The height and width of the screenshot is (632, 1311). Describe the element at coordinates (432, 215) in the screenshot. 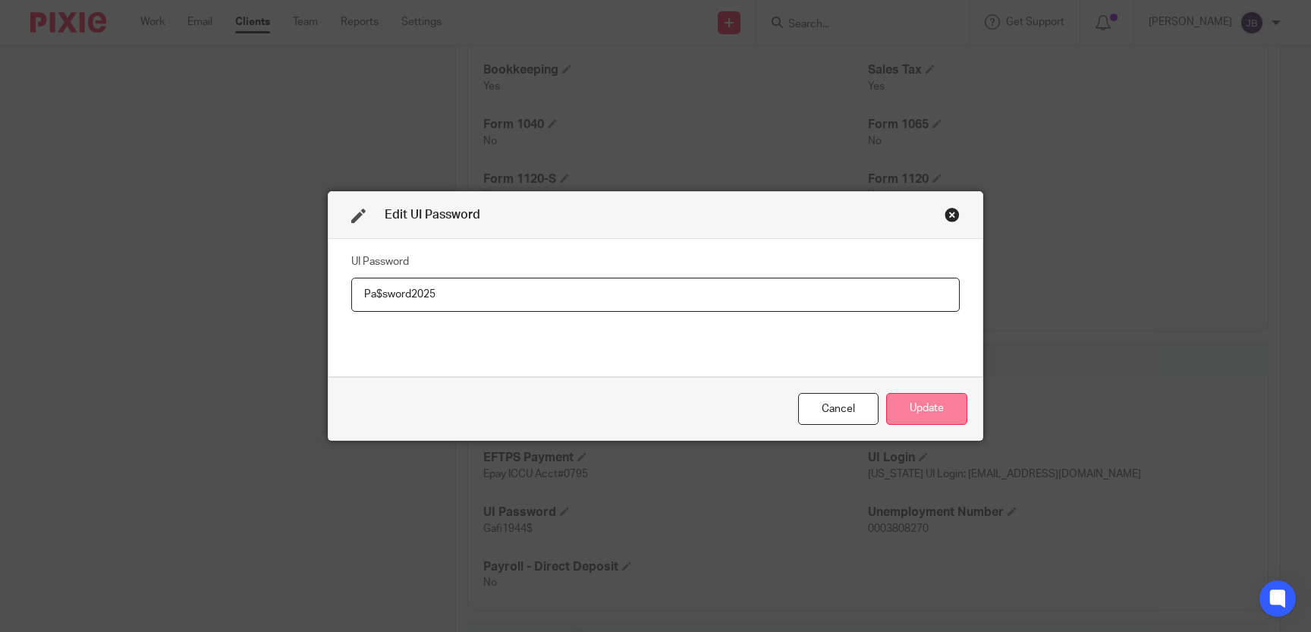

I see `span: Edit UI Password` at that location.